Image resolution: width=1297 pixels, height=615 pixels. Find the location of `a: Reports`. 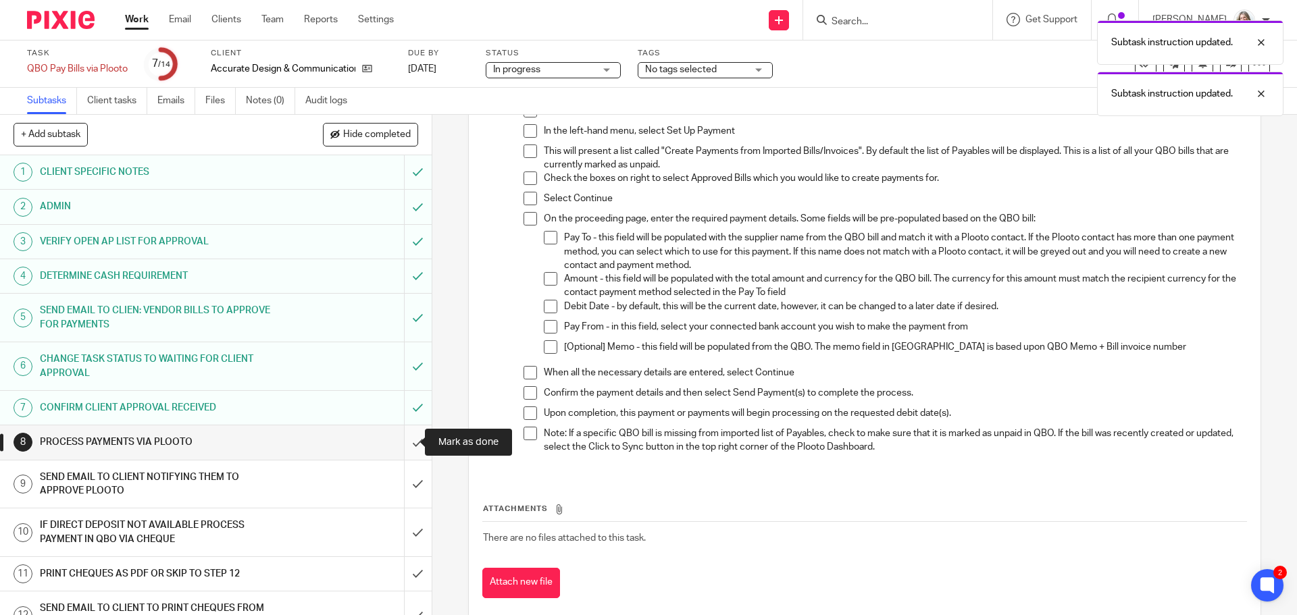

a: Reports is located at coordinates (321, 20).